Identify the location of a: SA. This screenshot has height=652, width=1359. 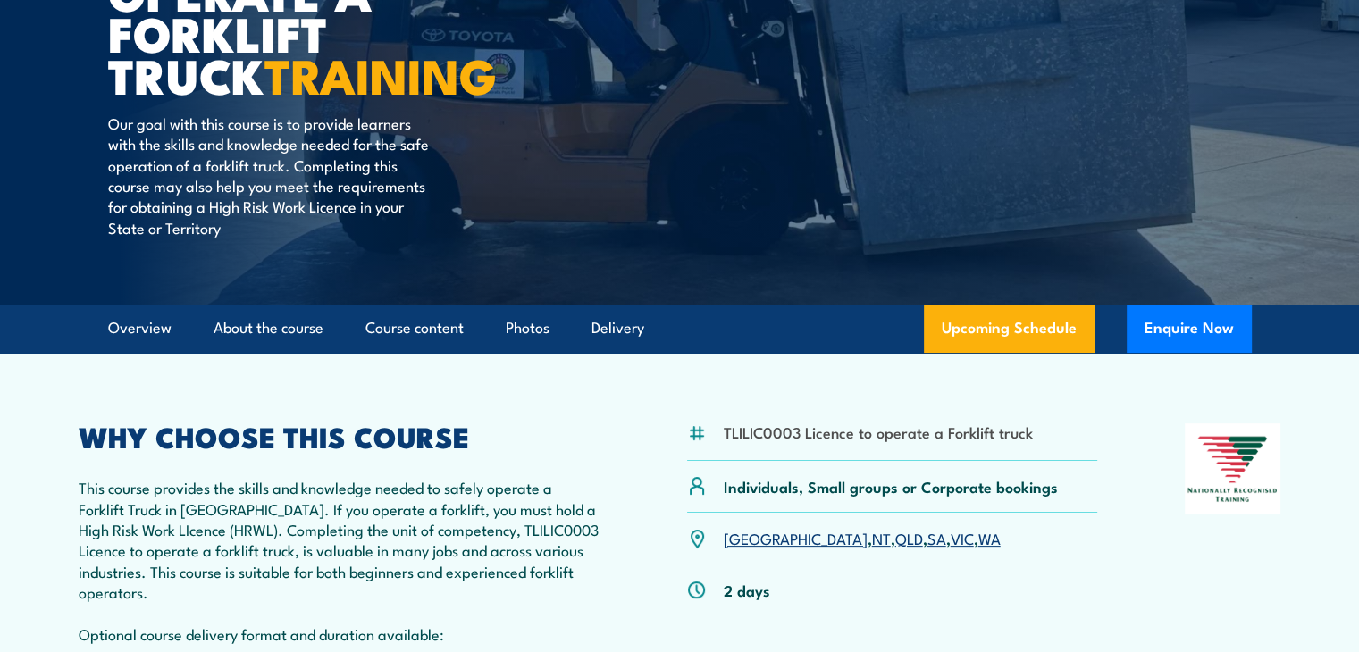
(936, 538).